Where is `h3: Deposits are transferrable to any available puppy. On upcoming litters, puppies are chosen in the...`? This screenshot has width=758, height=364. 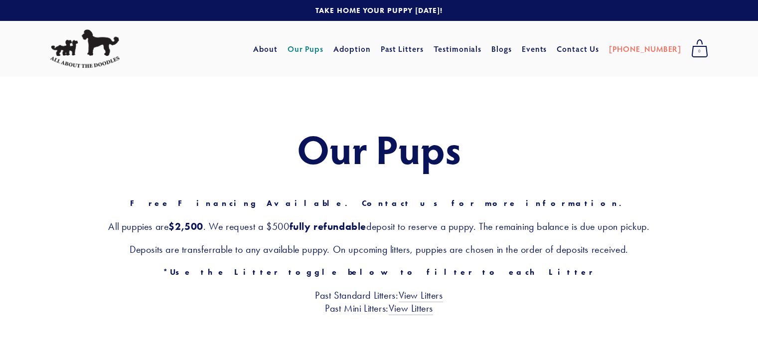 h3: Deposits are transferrable to any available puppy. On upcoming litters, puppies are chosen in the... is located at coordinates (379, 249).